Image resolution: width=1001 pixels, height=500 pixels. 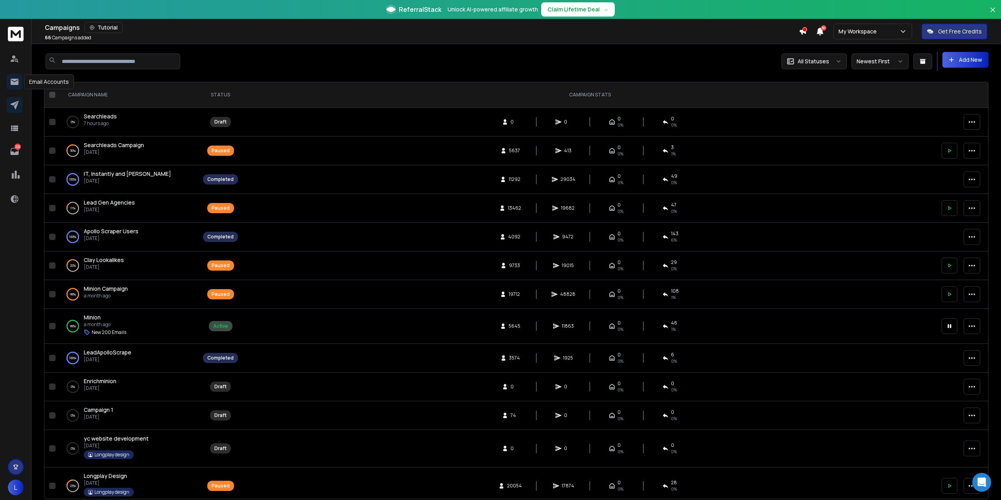 I want to click on a: Searchleads Campaign, so click(x=114, y=145).